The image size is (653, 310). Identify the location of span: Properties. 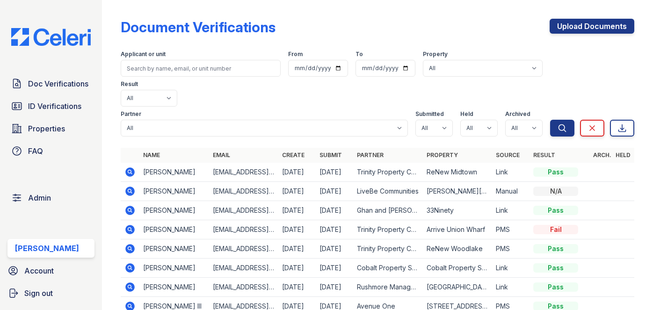
(46, 129).